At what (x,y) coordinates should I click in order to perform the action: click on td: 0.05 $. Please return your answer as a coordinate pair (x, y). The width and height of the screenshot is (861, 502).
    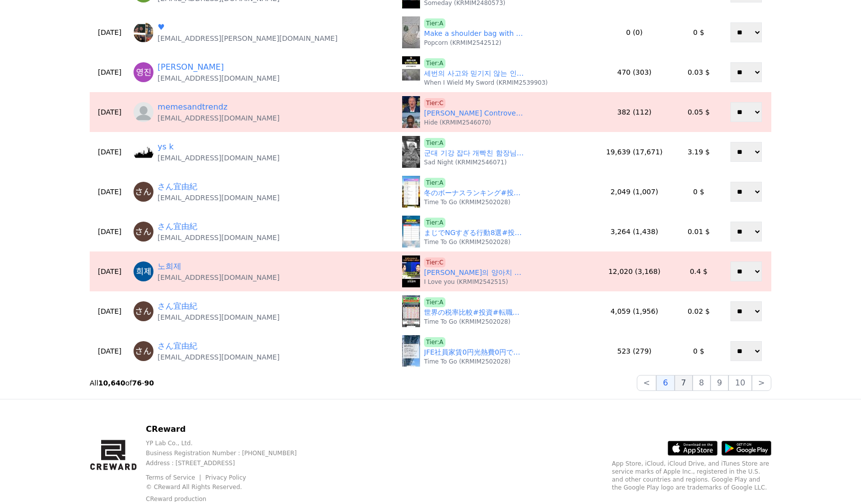
    Looking at the image, I should click on (699, 112).